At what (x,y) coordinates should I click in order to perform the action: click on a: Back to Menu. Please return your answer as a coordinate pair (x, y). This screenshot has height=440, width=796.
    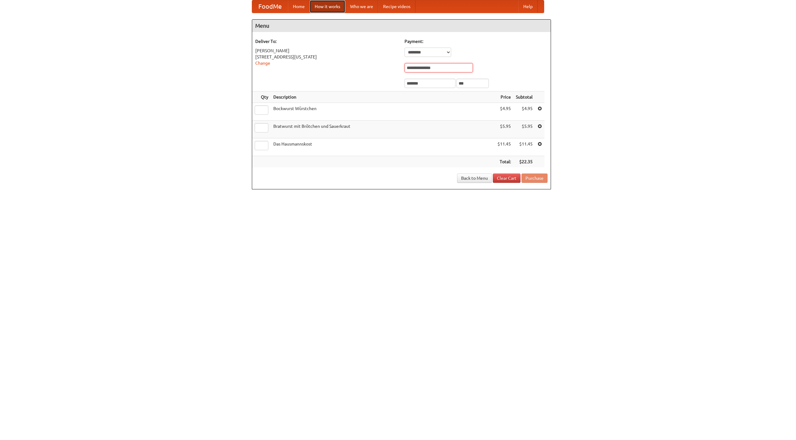
    Looking at the image, I should click on (475, 178).